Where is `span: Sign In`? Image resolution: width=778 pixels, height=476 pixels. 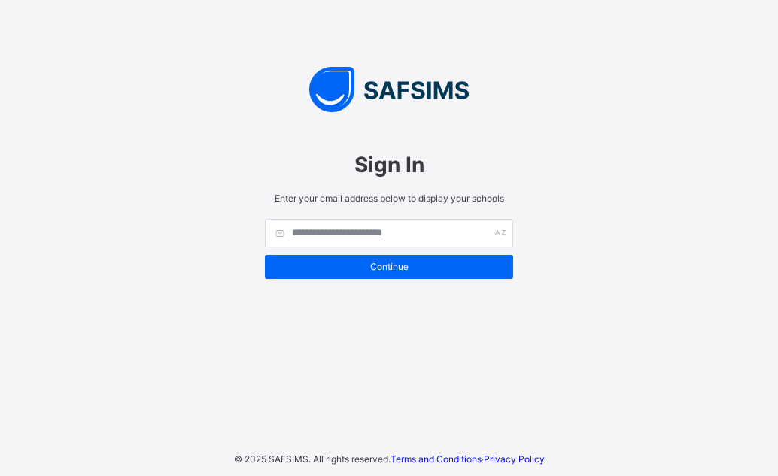 span: Sign In is located at coordinates (389, 165).